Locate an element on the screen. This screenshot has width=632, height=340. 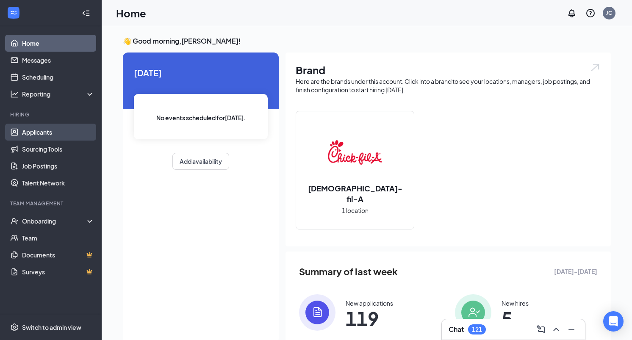
div: Hiring is located at coordinates (51, 114).